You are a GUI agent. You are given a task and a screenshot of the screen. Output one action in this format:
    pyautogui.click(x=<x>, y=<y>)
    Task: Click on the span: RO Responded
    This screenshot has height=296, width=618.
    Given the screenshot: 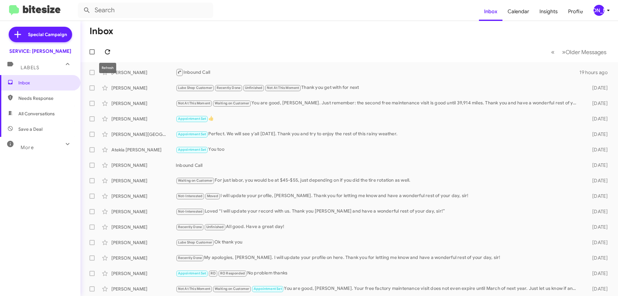 What is the action you would take?
    pyautogui.click(x=232, y=273)
    